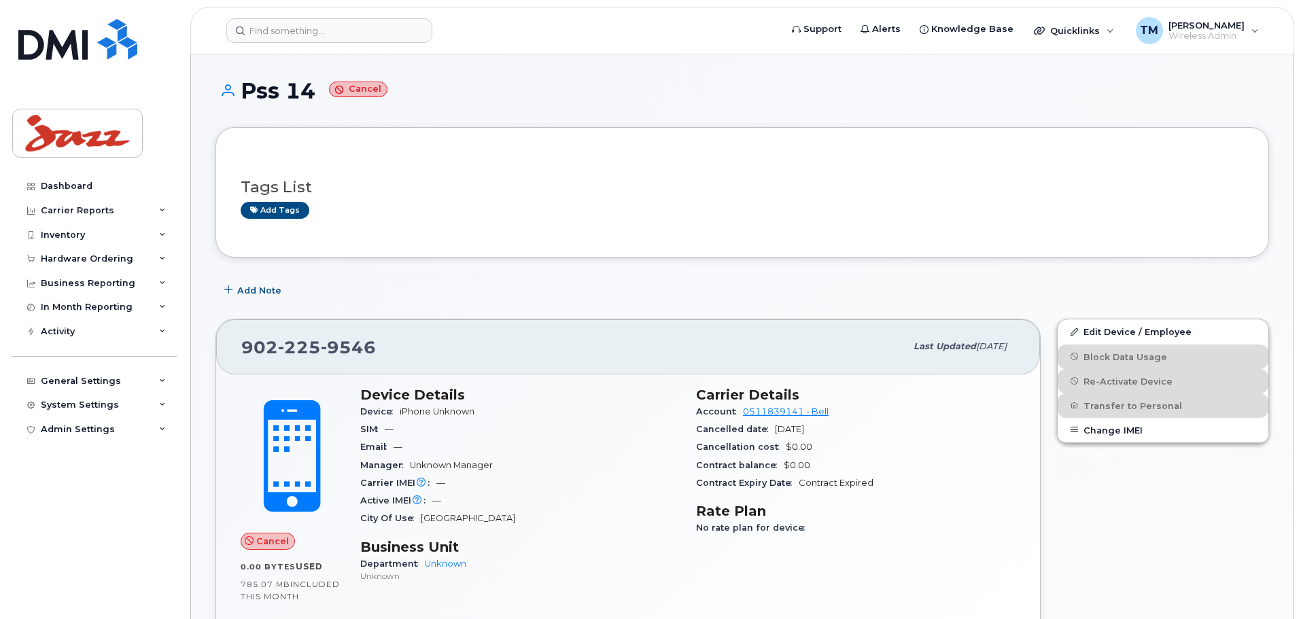  What do you see at coordinates (437, 411) in the screenshot?
I see `span: iPhone Unknown` at bounding box center [437, 411].